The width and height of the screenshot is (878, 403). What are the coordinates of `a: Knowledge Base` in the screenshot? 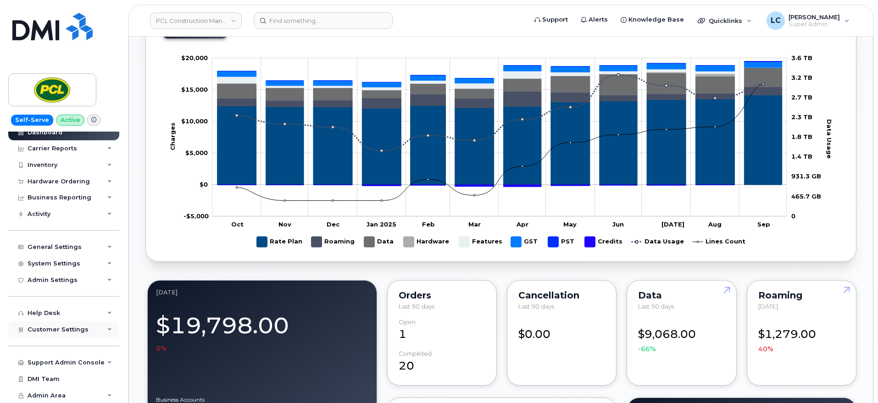 It's located at (652, 20).